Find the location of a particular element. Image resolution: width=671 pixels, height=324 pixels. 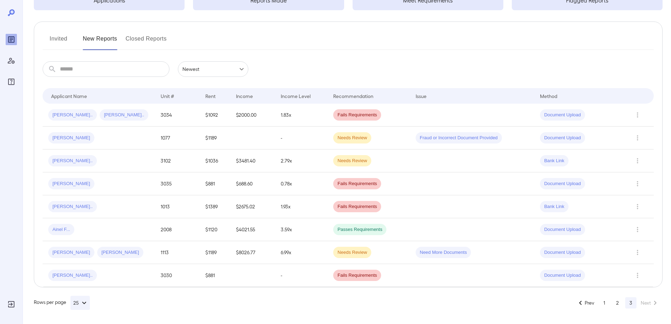

div: Newest is located at coordinates (213, 69).